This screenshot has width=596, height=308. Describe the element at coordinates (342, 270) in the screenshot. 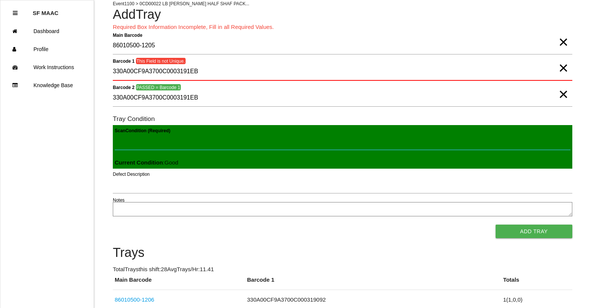

I see `p: Total Trays this shift: 28 Avg Trays /Hr: 11.41` at that location.